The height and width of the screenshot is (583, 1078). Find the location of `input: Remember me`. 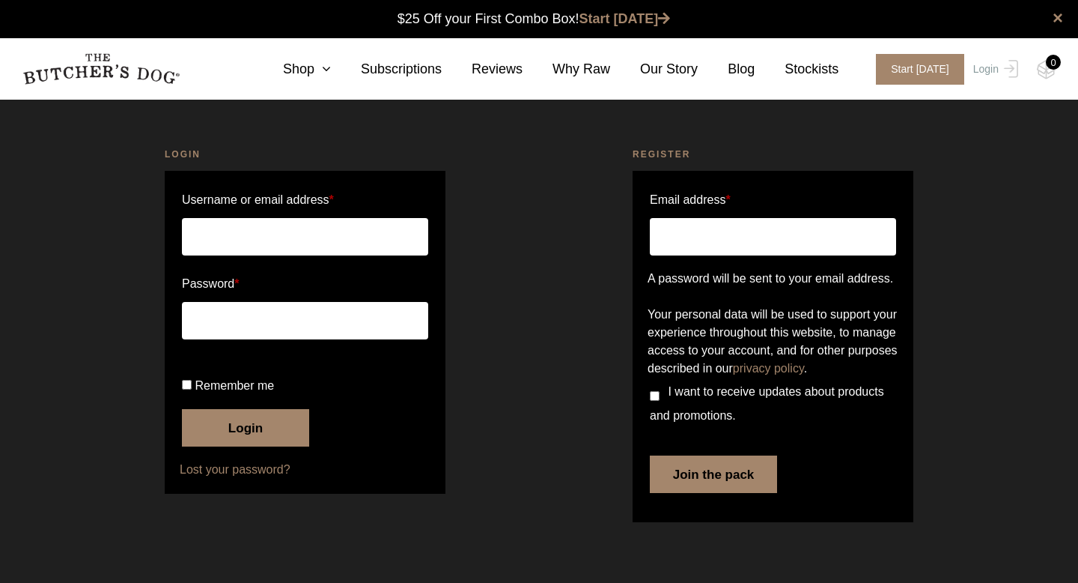

input: Remember me is located at coordinates (186, 384).